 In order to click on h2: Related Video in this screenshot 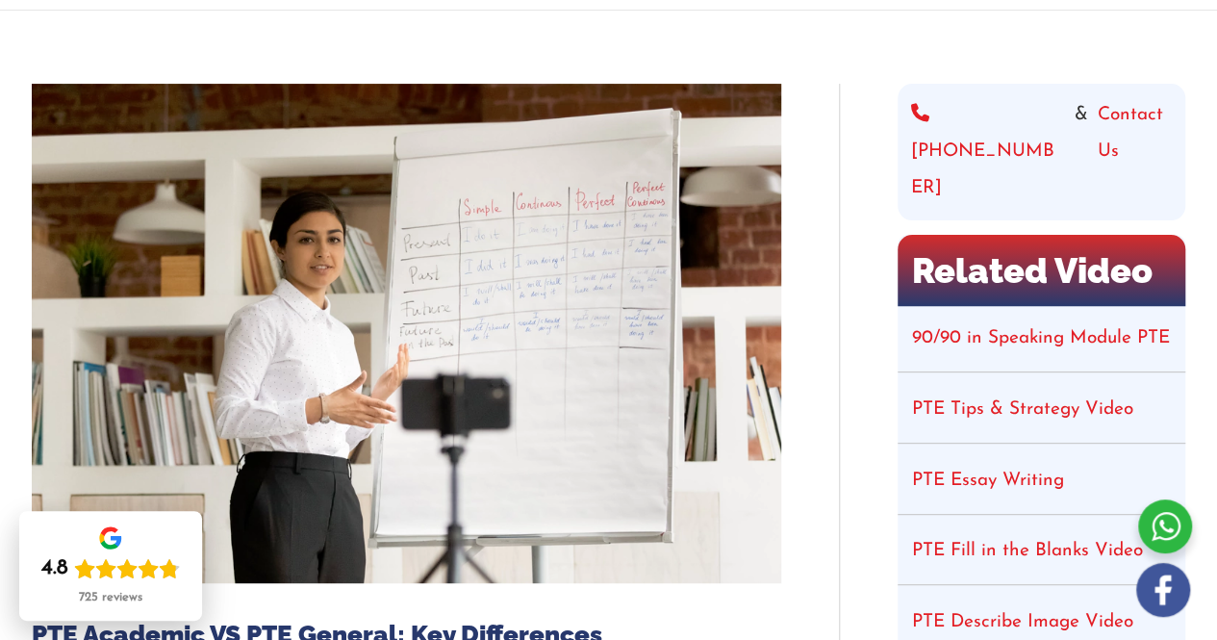, I will do `click(1041, 270)`.